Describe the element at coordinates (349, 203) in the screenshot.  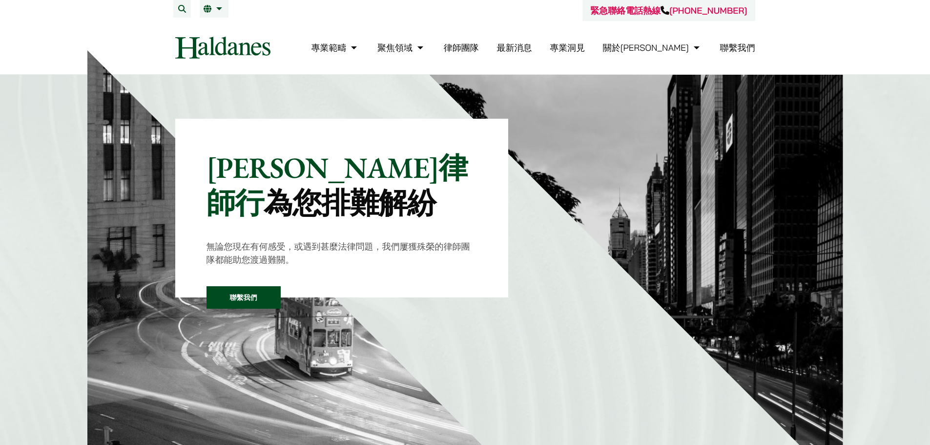
I see `mark: 為您排難解紛` at that location.